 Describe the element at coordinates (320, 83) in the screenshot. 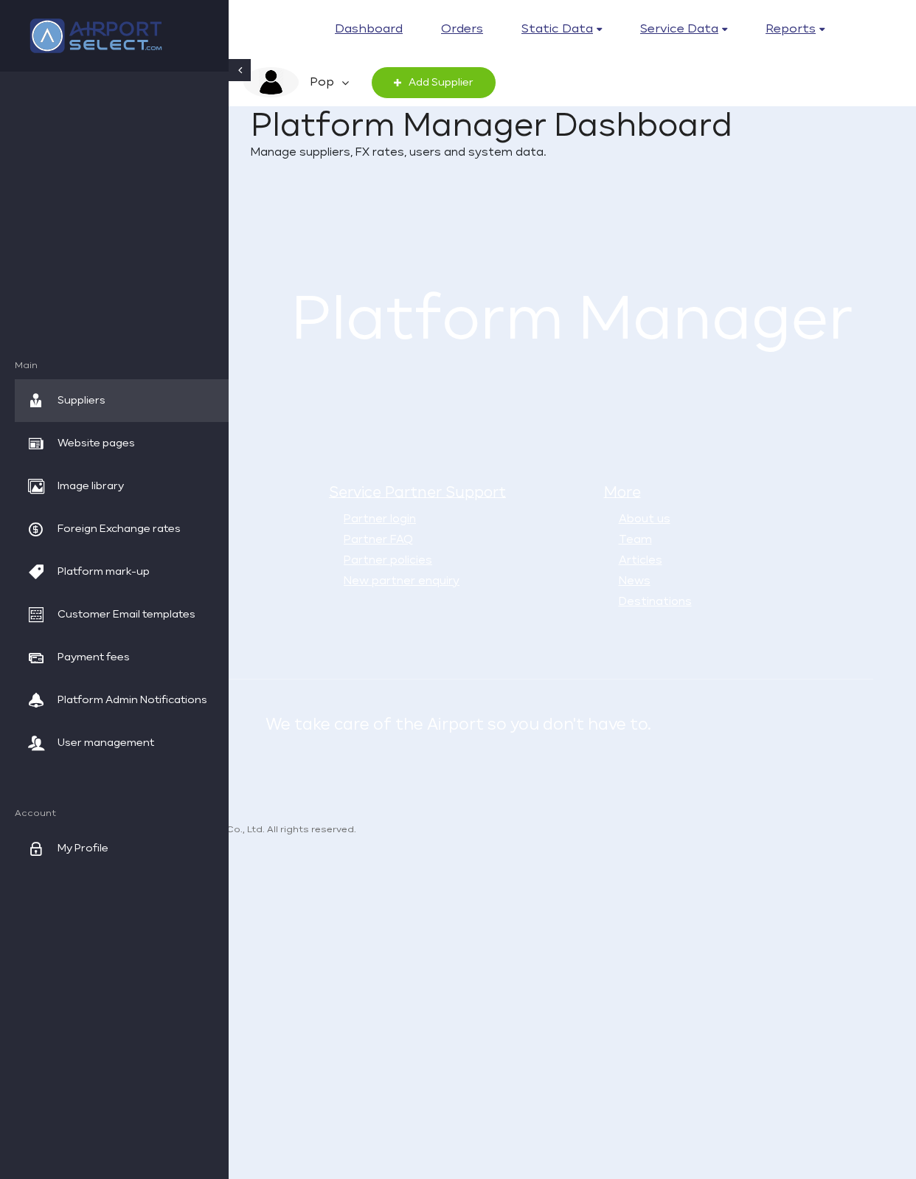

I see `em: Pop` at that location.